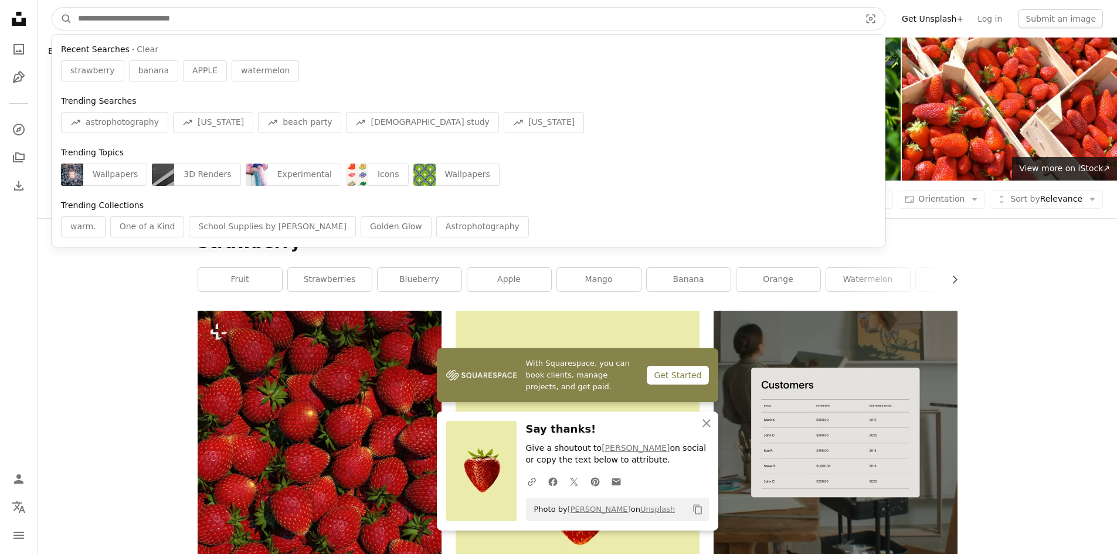 The height and width of the screenshot is (554, 1117). Describe the element at coordinates (122, 123) in the screenshot. I see `span: astrophotography` at that location.